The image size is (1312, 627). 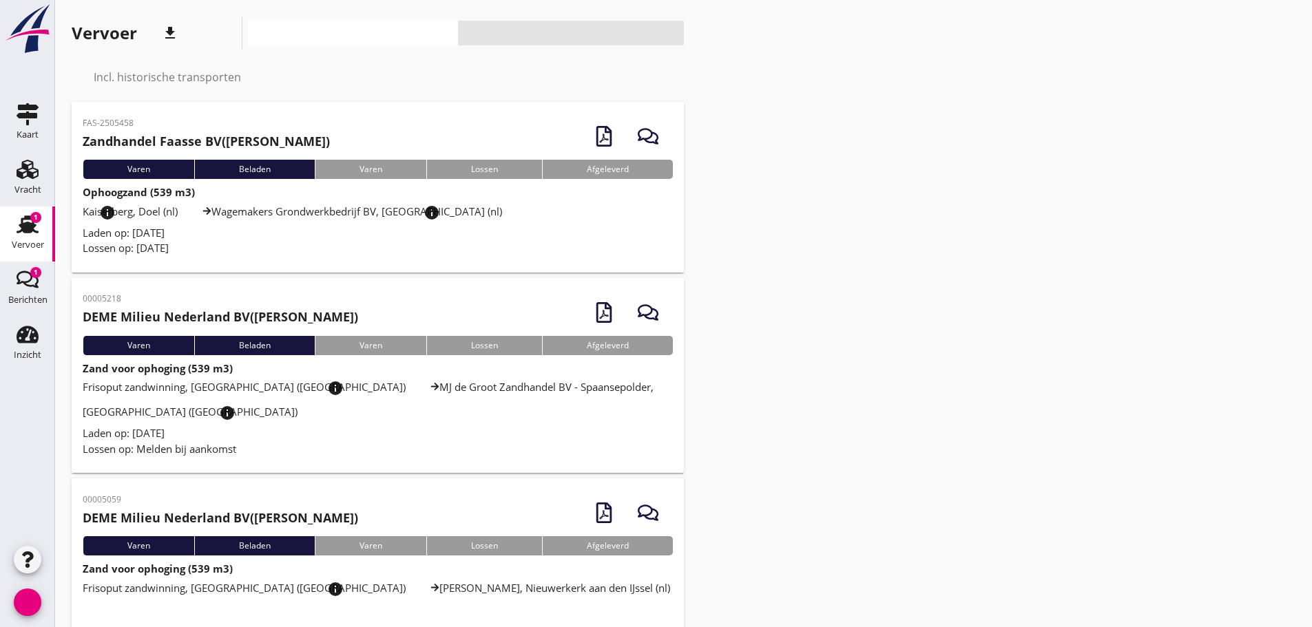 I want to click on font: bekijk_agenda, so click(x=571, y=33).